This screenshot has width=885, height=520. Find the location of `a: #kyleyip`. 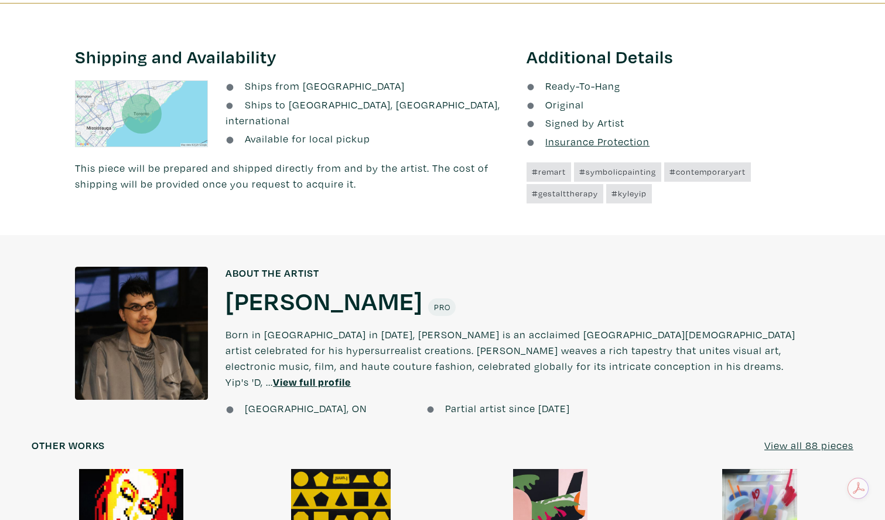

a: #kyleyip is located at coordinates (629, 193).